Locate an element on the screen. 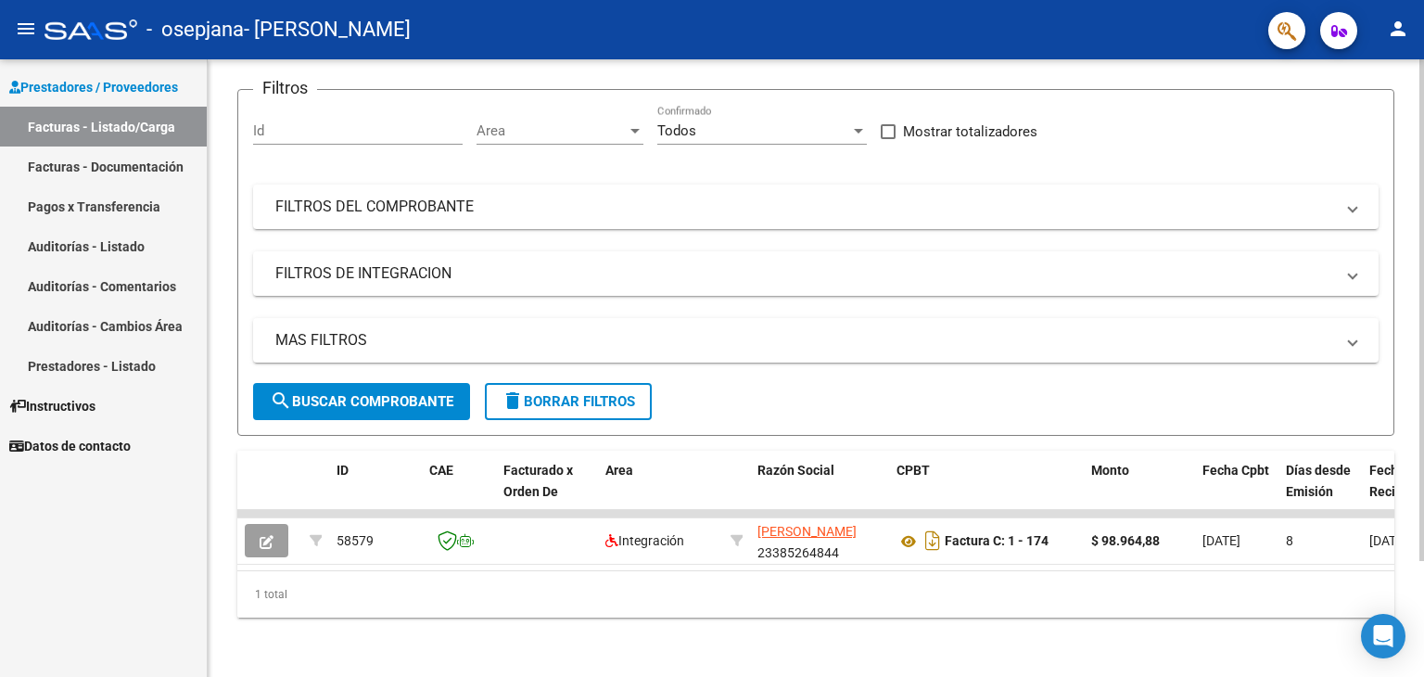  span: Integración is located at coordinates (644, 541).